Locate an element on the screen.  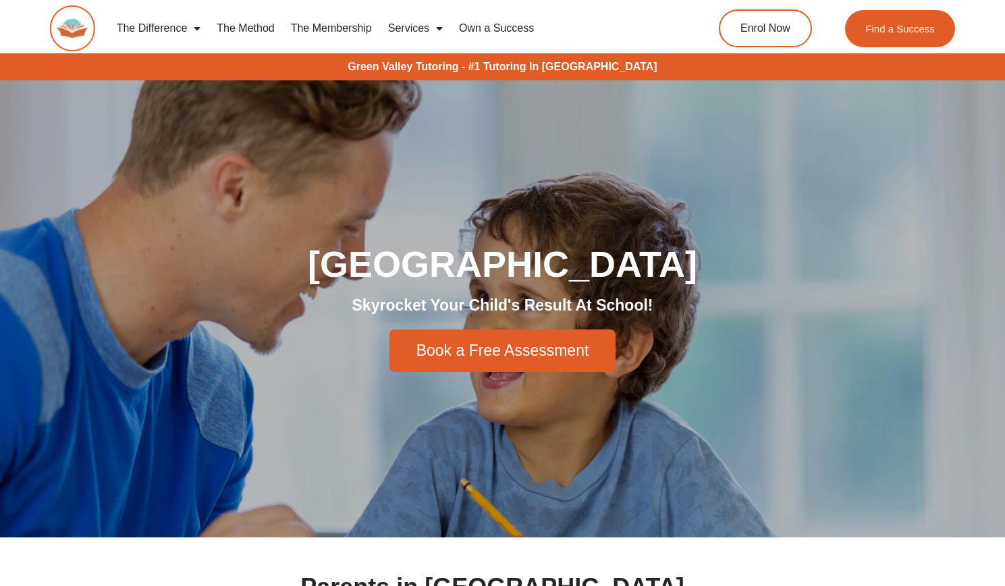
a: Book a Free Assessment is located at coordinates (503, 350).